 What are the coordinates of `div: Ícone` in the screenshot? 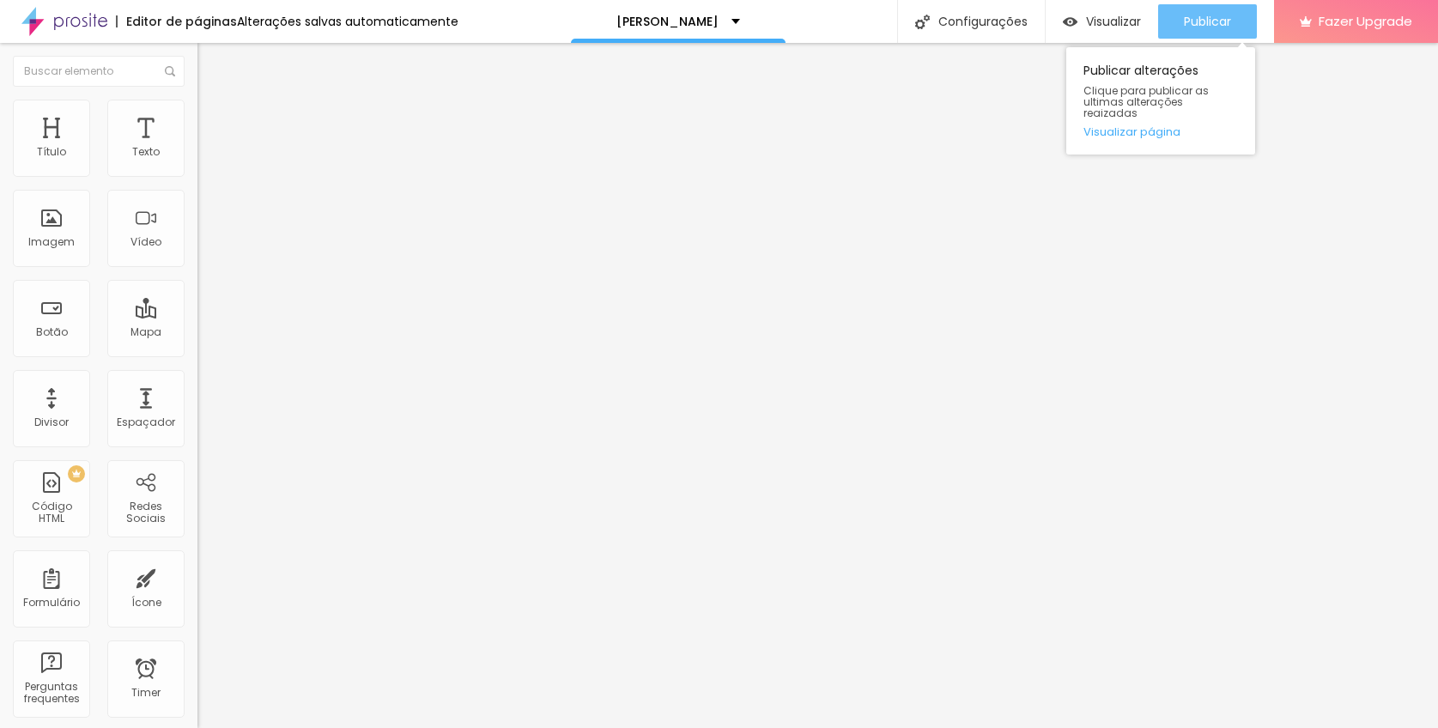 It's located at (146, 603).